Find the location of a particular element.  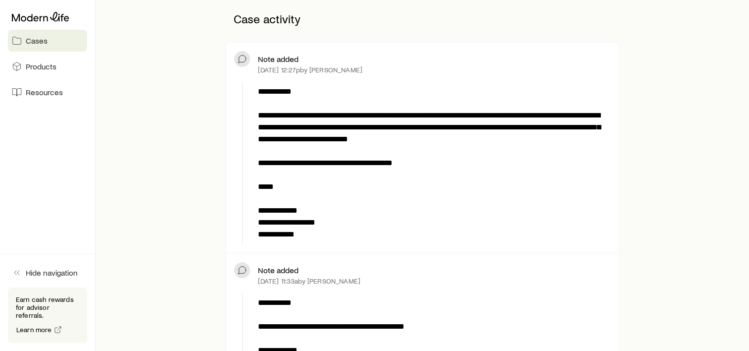

span: Cases is located at coordinates (37, 41).